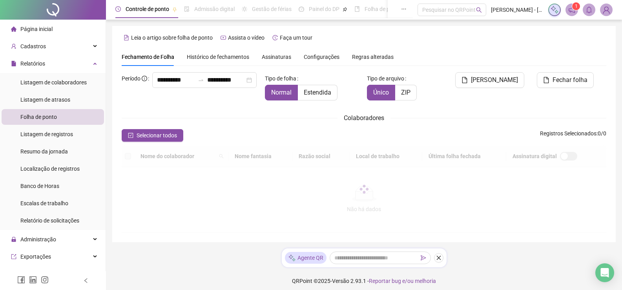  I want to click on span: close, so click(439, 258).